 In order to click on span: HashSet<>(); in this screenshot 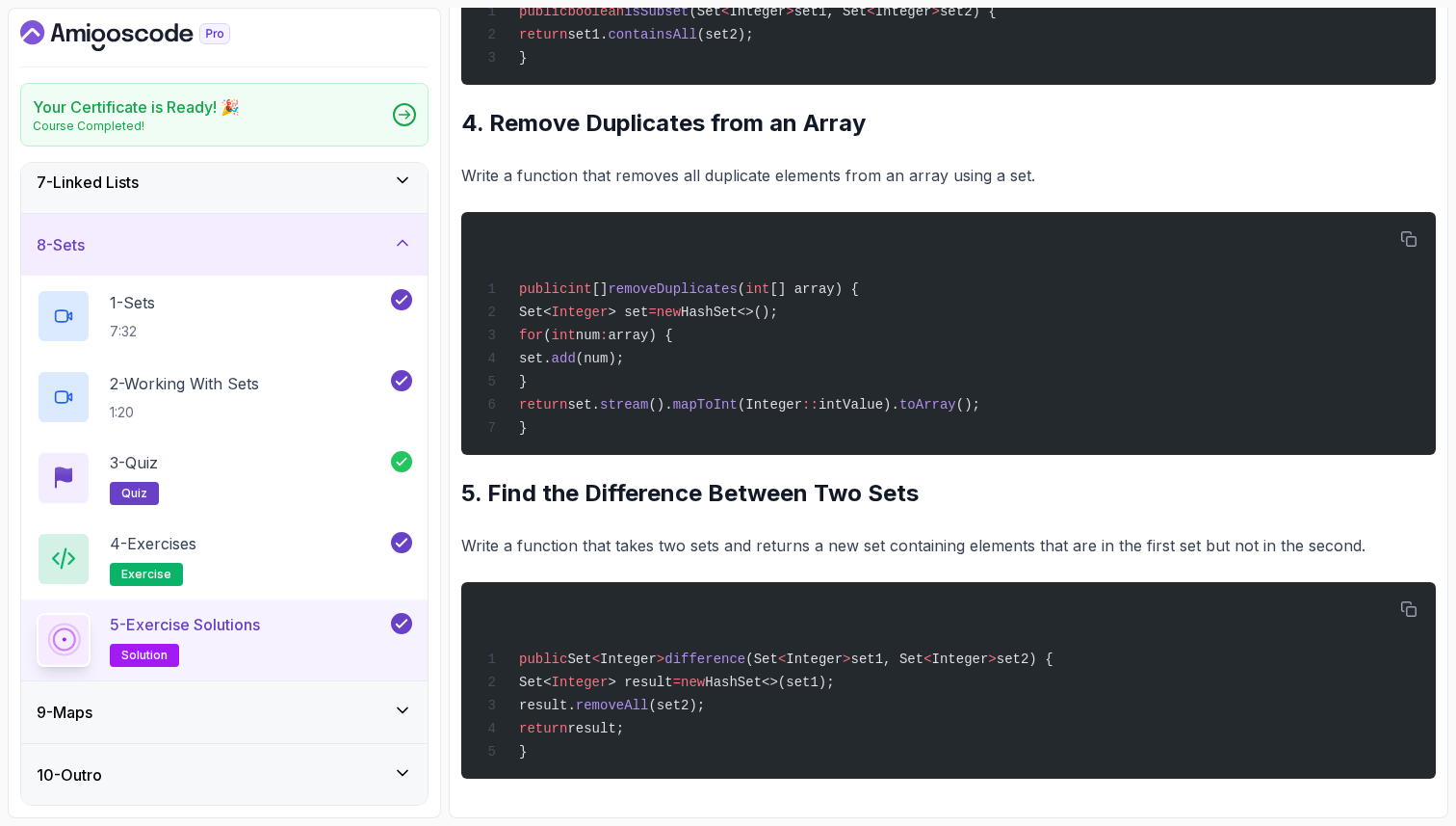, I will do `click(729, 312)`.